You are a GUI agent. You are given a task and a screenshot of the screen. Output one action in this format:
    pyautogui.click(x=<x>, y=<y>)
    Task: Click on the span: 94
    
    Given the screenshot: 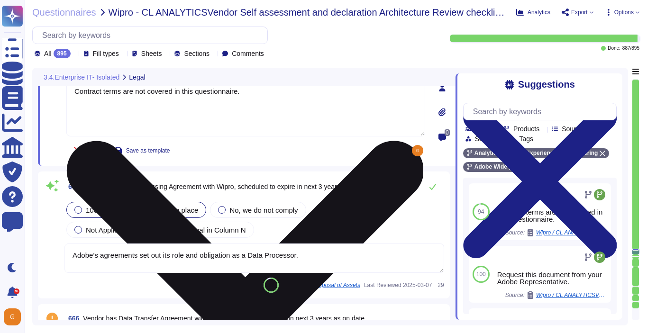 What is the action you would take?
    pyautogui.click(x=480, y=212)
    